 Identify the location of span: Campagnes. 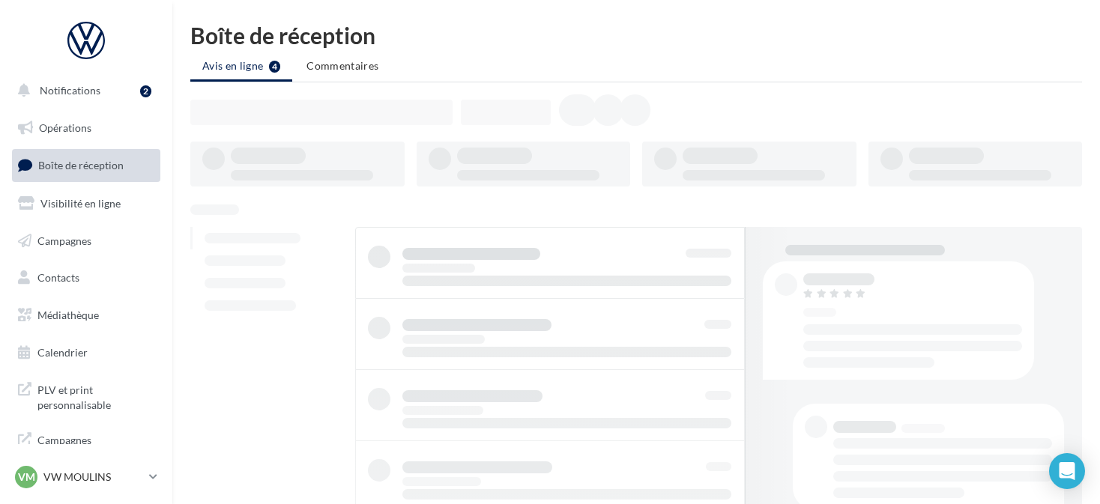
(64, 240).